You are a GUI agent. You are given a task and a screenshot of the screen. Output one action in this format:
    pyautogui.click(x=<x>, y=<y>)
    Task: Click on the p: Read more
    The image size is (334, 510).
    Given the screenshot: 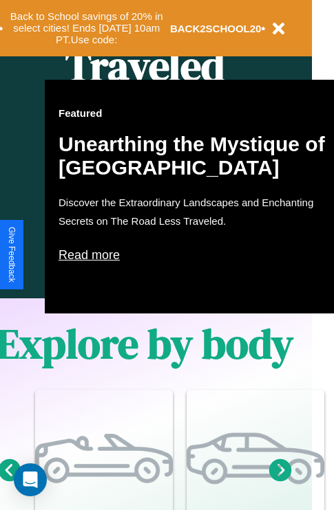 What is the action you would take?
    pyautogui.click(x=196, y=255)
    